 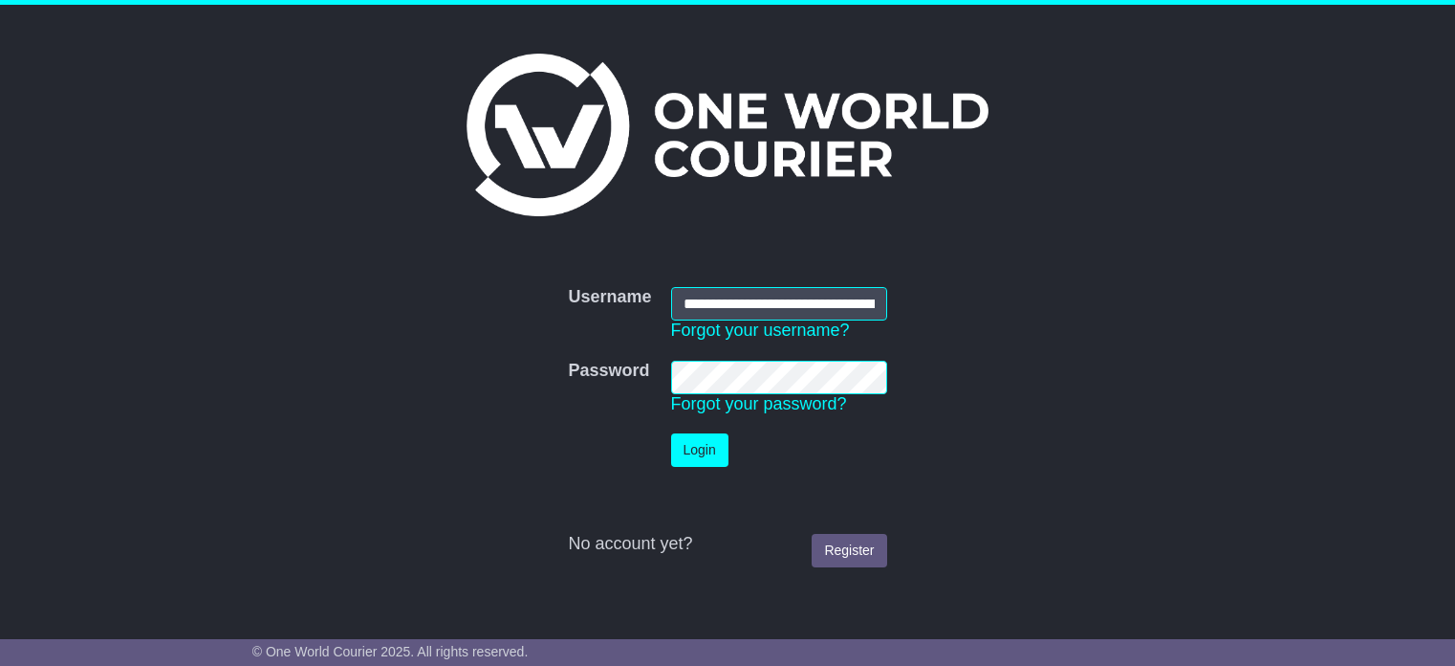 What do you see at coordinates (608, 371) in the screenshot?
I see `label: Password` at bounding box center [608, 371].